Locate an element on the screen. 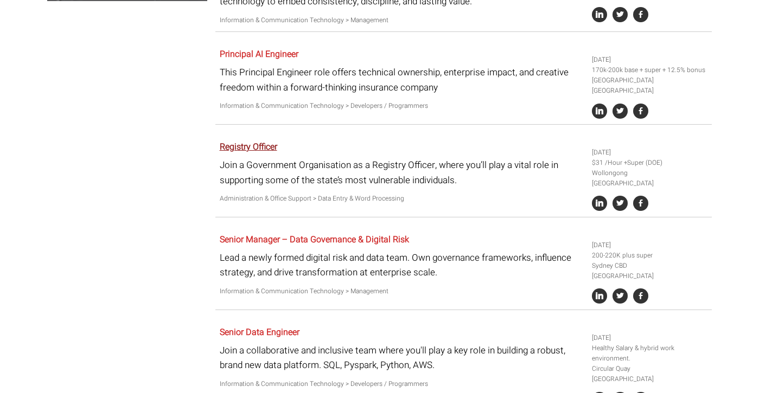  a: Principal AI Engineer is located at coordinates (259, 54).